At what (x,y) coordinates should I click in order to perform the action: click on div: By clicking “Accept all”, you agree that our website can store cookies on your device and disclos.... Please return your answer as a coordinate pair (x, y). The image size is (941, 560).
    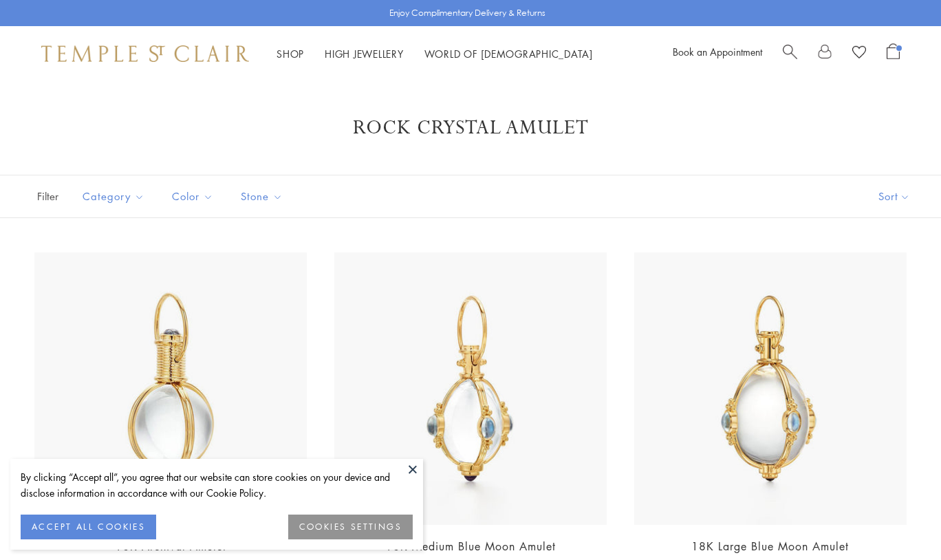
    Looking at the image, I should click on (217, 485).